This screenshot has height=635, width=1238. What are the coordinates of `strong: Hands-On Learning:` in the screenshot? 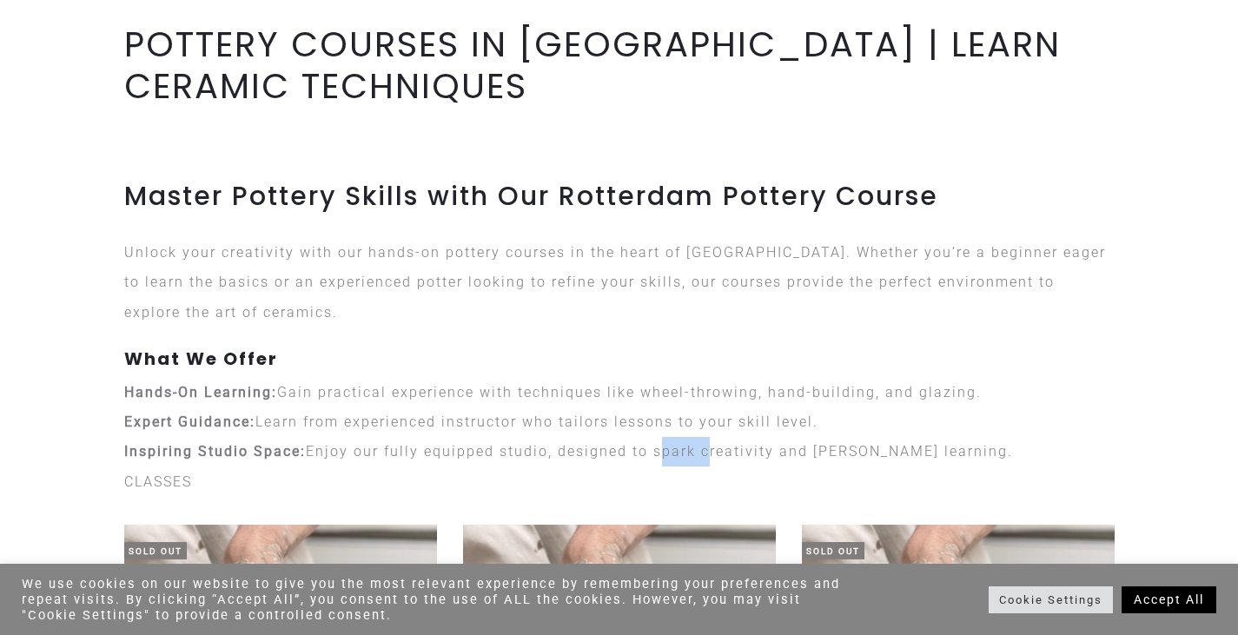 It's located at (201, 392).